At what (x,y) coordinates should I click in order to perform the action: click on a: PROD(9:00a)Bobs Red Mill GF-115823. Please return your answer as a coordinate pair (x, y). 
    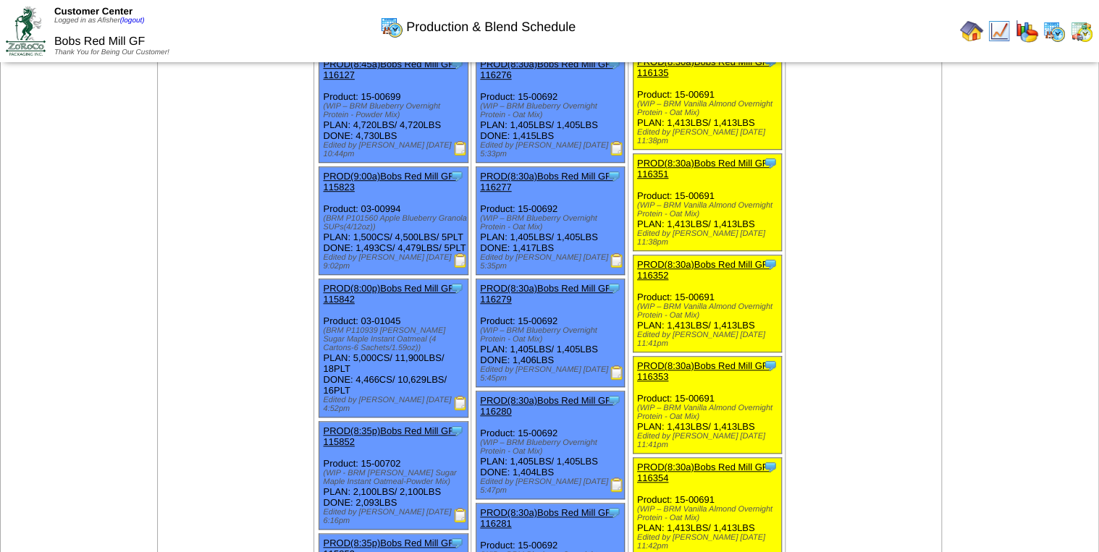
    Looking at the image, I should click on (389, 182).